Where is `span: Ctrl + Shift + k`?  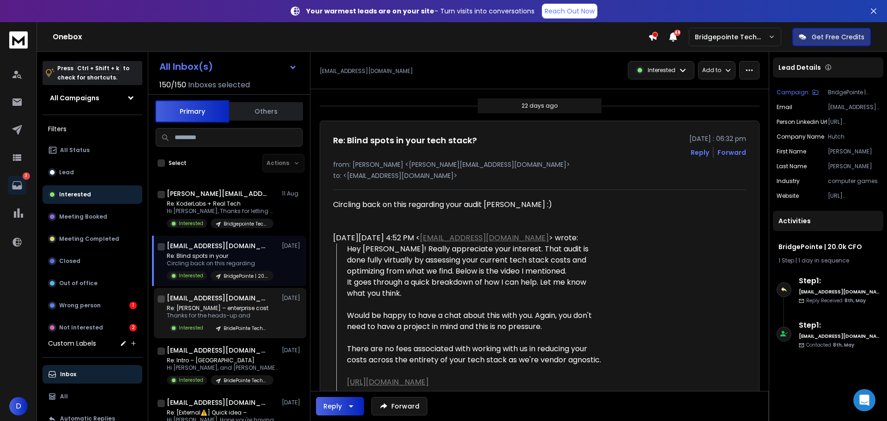
span: Ctrl + Shift + k is located at coordinates (98, 68).